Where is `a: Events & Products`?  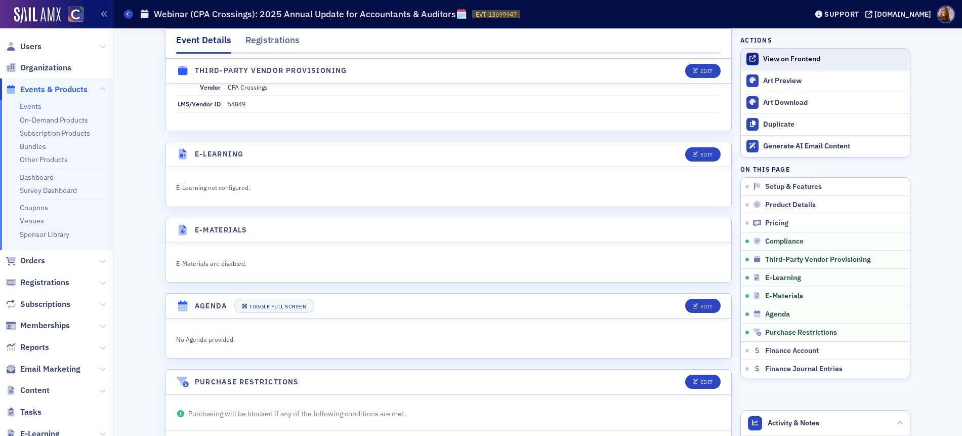 a: Events & Products is located at coordinates (47, 90).